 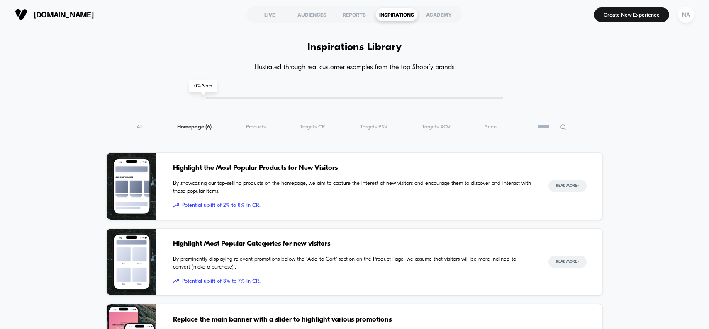 What do you see at coordinates (21, 15) in the screenshot?
I see `img: Visually logo` at bounding box center [21, 15].